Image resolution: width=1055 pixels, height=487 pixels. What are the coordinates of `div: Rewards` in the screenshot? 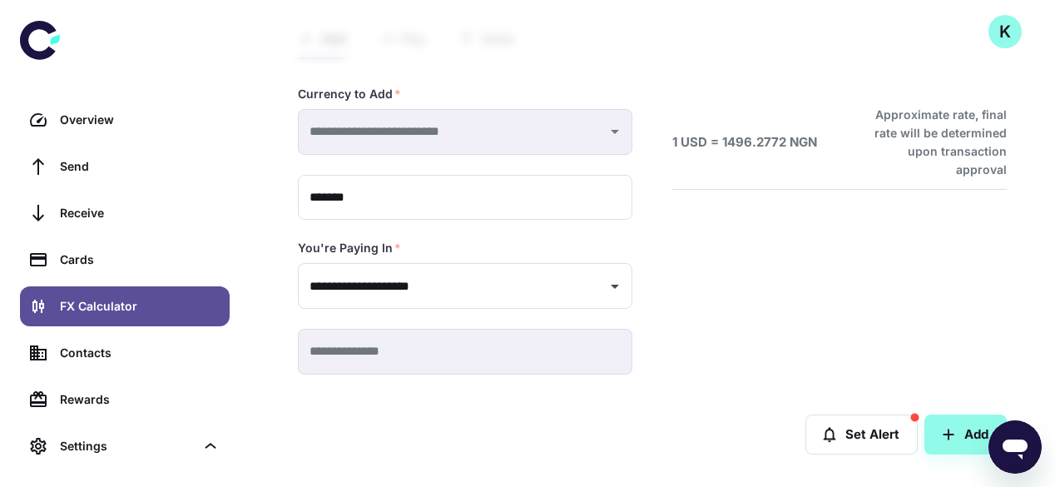 It's located at (140, 400).